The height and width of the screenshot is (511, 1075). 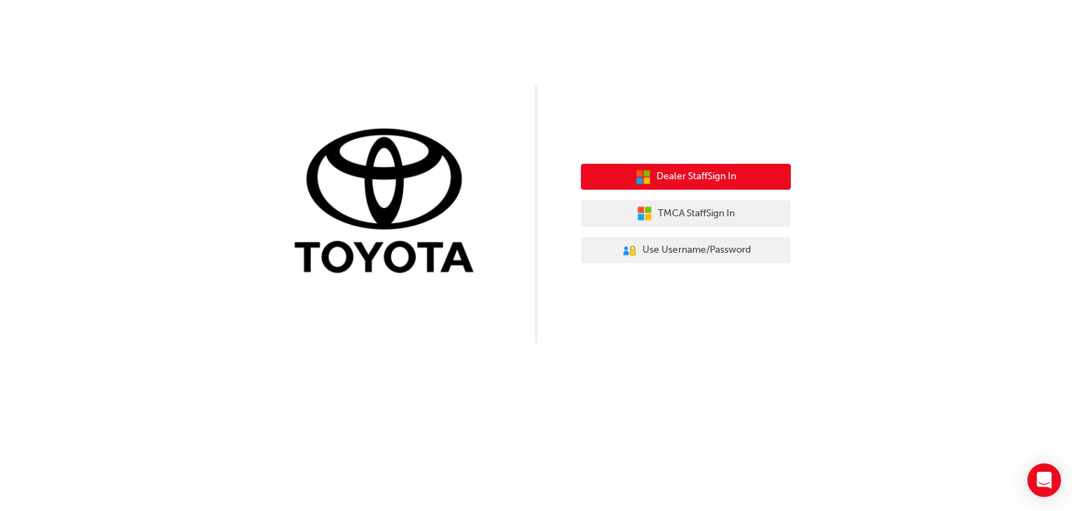 What do you see at coordinates (697, 214) in the screenshot?
I see `span: TMCA Staff Sign In` at bounding box center [697, 214].